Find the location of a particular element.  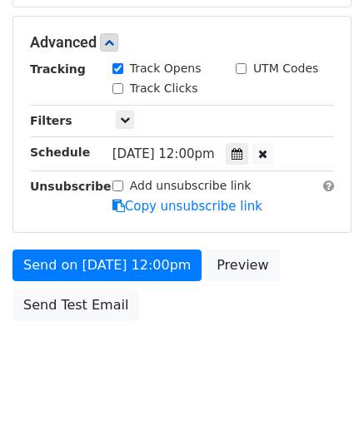

strong: Filters is located at coordinates (51, 121).